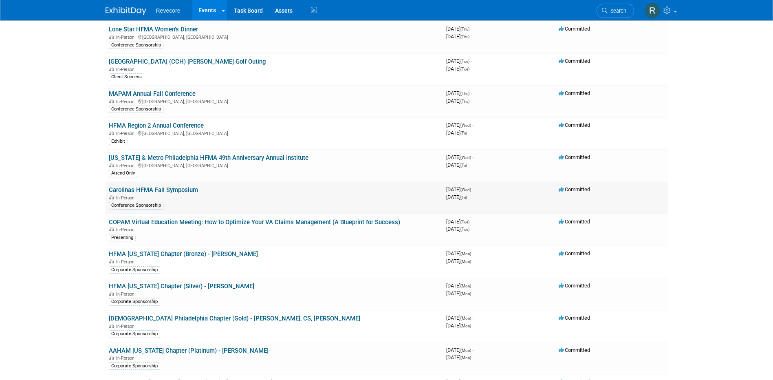 The image size is (773, 380). What do you see at coordinates (617, 11) in the screenshot?
I see `span: Search` at bounding box center [617, 11].